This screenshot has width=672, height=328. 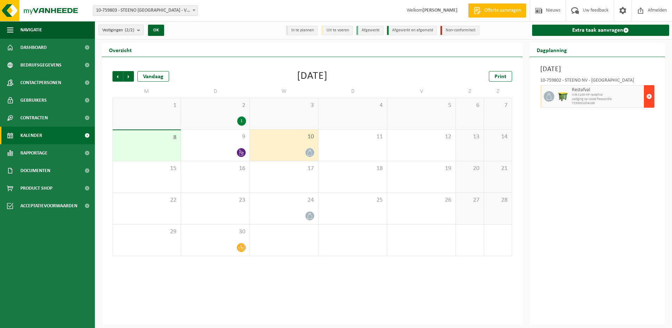 I want to click on span: Offerte aanvragen, so click(x=503, y=11).